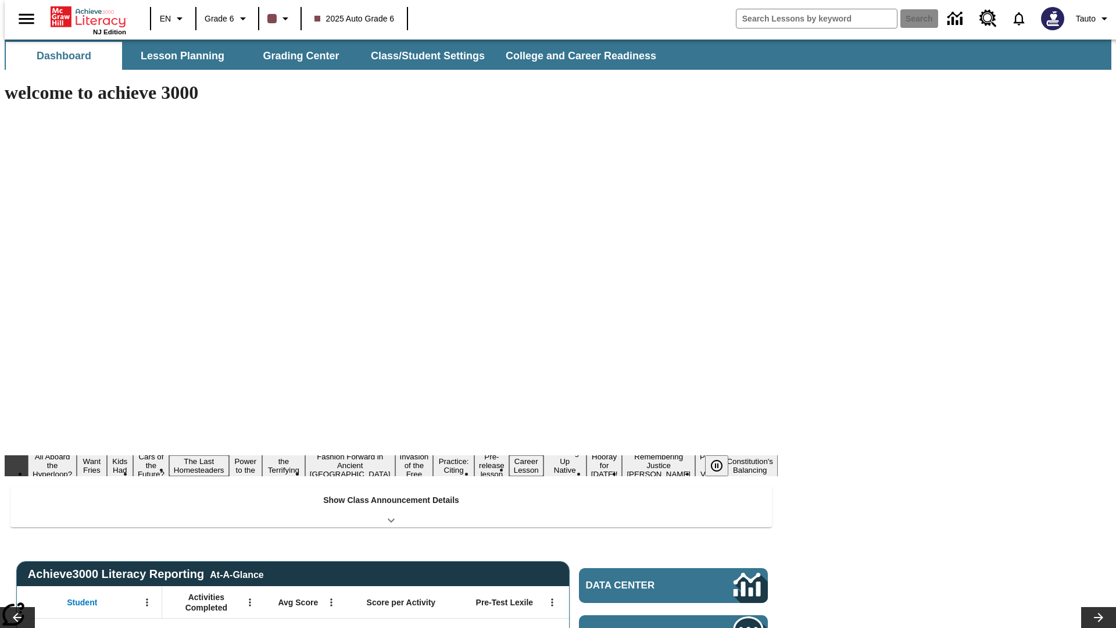 Image resolution: width=1116 pixels, height=628 pixels. Describe the element at coordinates (91, 465) in the screenshot. I see `button: Slide 2 Do You Want Fries With That?` at that location.